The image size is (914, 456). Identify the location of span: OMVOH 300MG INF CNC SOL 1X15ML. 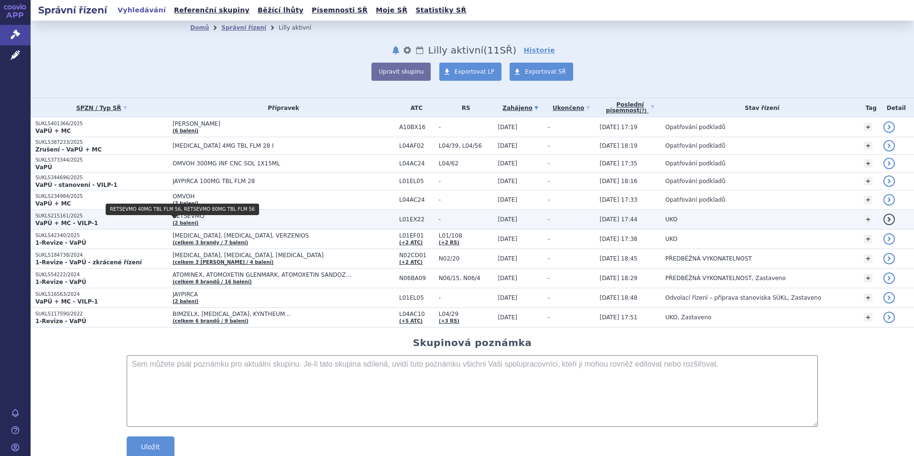
(283, 163).